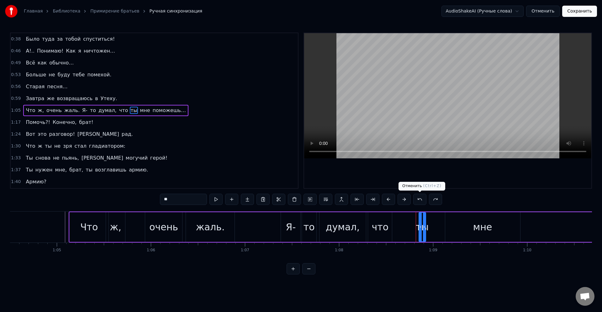 The height and width of the screenshot is (312, 602). I want to click on span: 0:59, so click(16, 99).